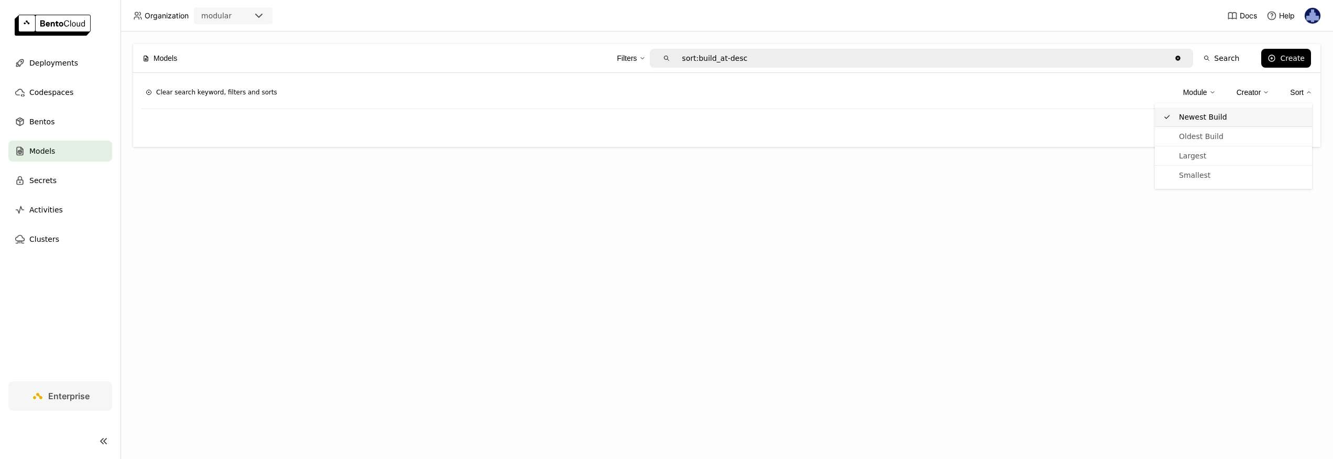  Describe the element at coordinates (1281, 16) in the screenshot. I see `div: Help` at that location.